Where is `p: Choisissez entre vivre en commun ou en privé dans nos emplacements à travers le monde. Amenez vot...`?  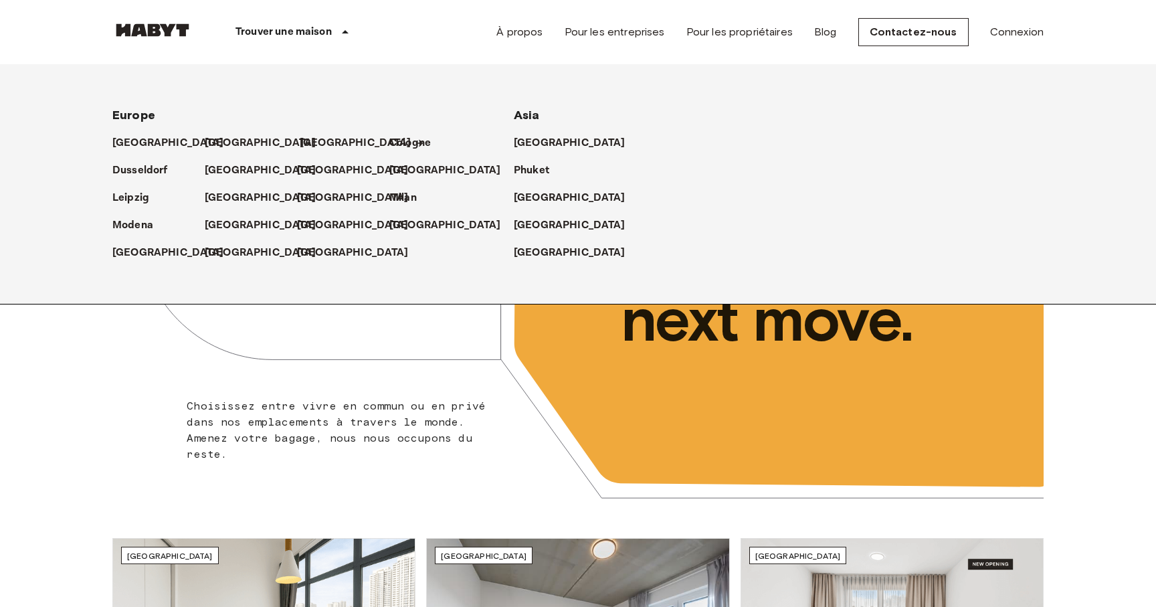 p: Choisissez entre vivre en commun ou en privé dans nos emplacements à travers le monde. Amenez vot... is located at coordinates (340, 430).